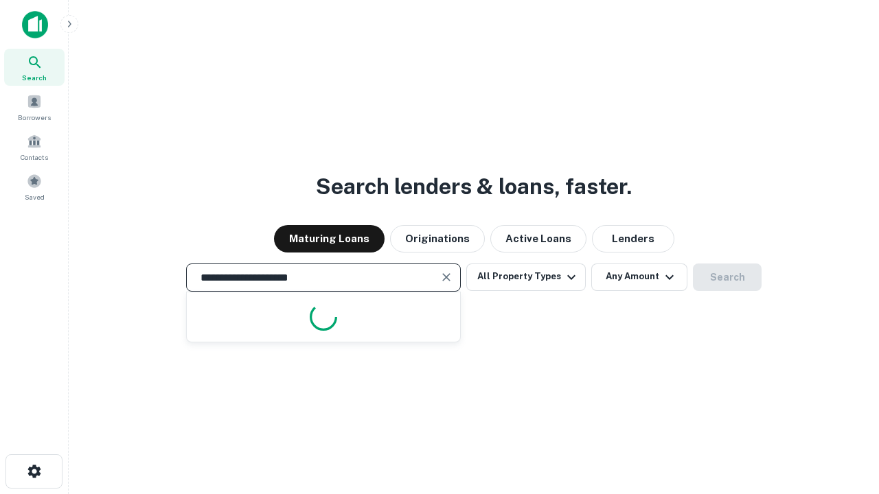  I want to click on a: Search, so click(34, 67).